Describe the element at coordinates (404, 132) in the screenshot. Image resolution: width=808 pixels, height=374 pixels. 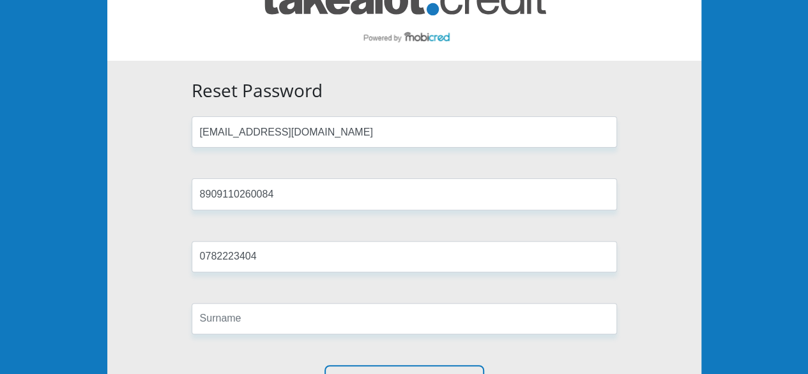
I see `input: Email` at that location.